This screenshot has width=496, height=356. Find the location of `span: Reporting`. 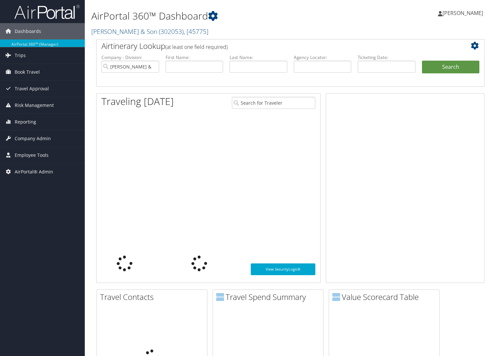

span: Reporting is located at coordinates (25, 122).